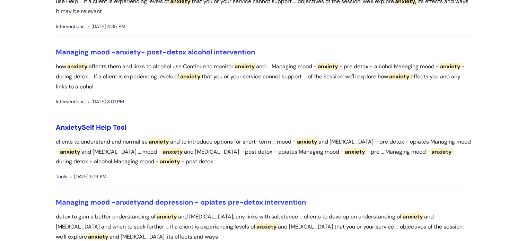 This screenshot has width=527, height=241. Describe the element at coordinates (181, 202) in the screenshot. I see `a: Managing mood -anxietyand depression - opiates pre-detox intervention` at that location.